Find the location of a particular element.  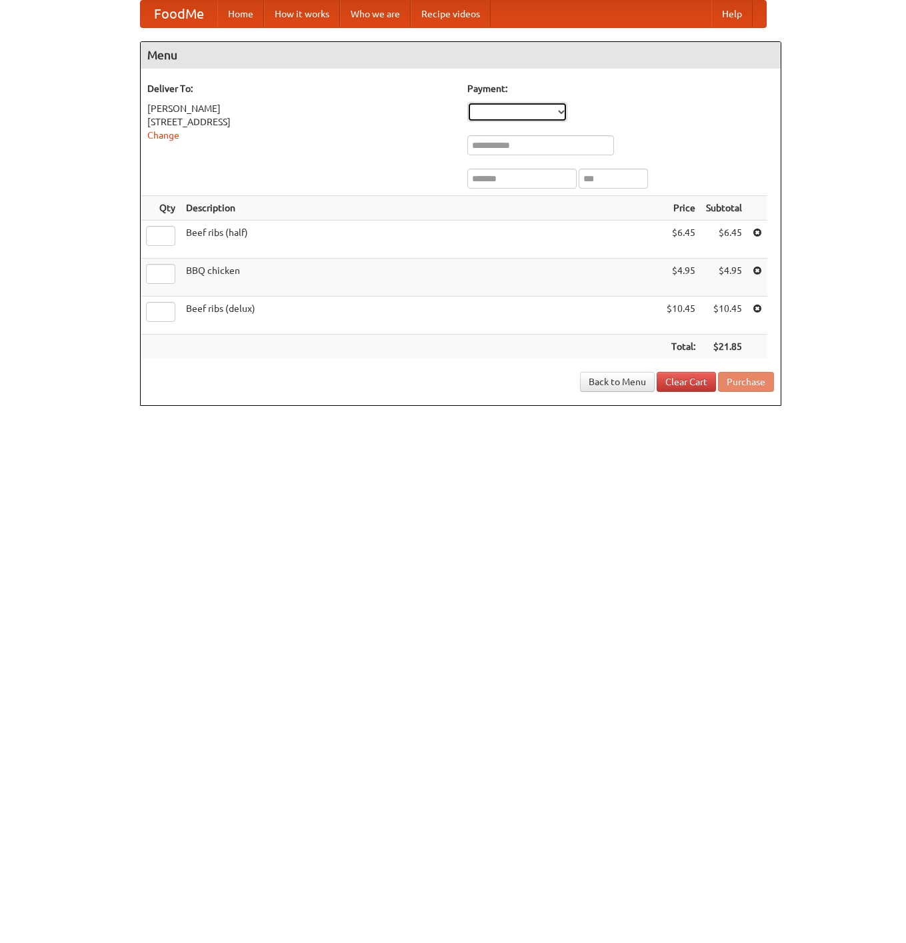

th: Description is located at coordinates (421, 208).